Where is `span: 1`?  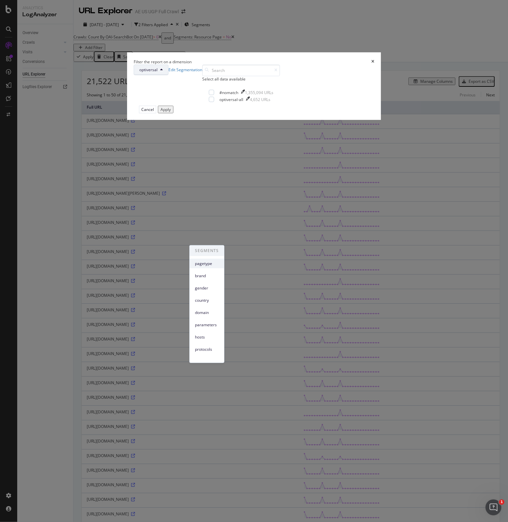
span: 1 is located at coordinates (502, 502).